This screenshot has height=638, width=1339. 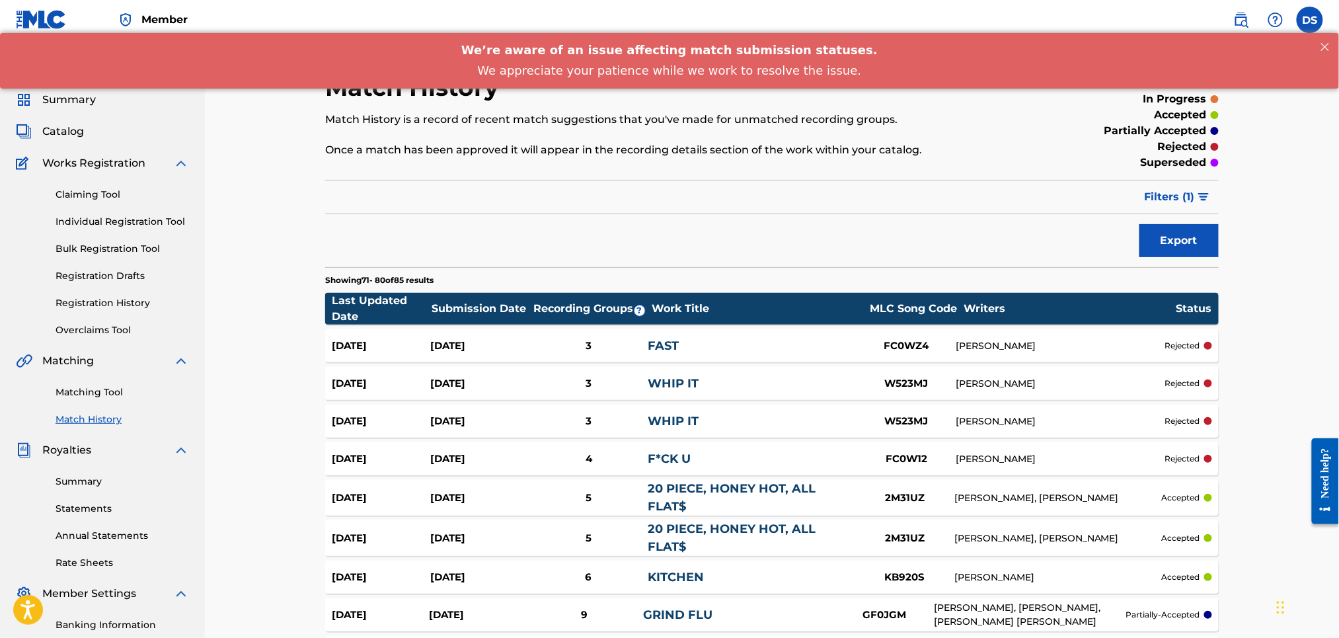 What do you see at coordinates (165, 19) in the screenshot?
I see `span: Member` at bounding box center [165, 19].